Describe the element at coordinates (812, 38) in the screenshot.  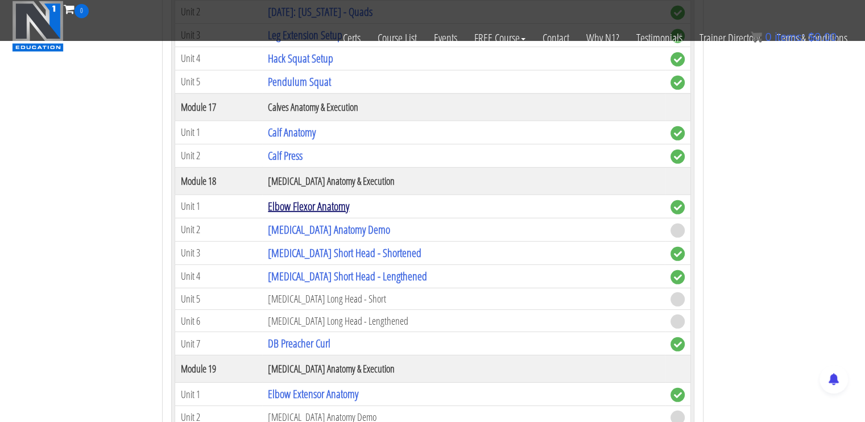
I see `a: Terms & Conditions` at that location.